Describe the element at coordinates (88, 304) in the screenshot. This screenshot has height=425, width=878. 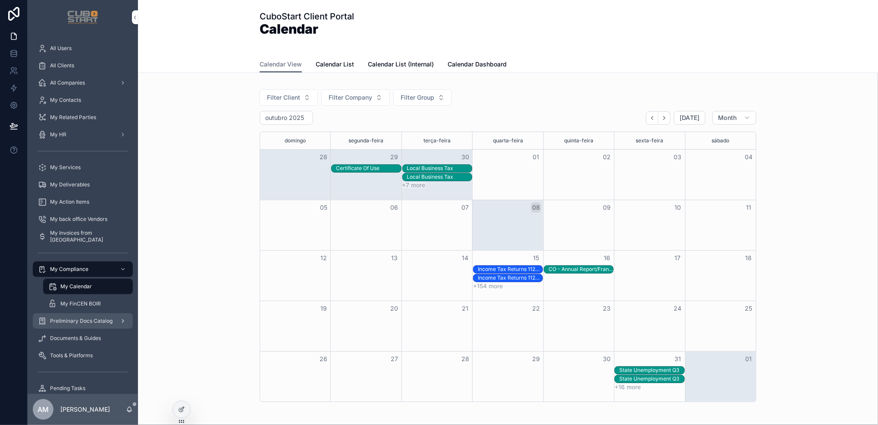
I see `a: My FinCEN BOIR` at that location.